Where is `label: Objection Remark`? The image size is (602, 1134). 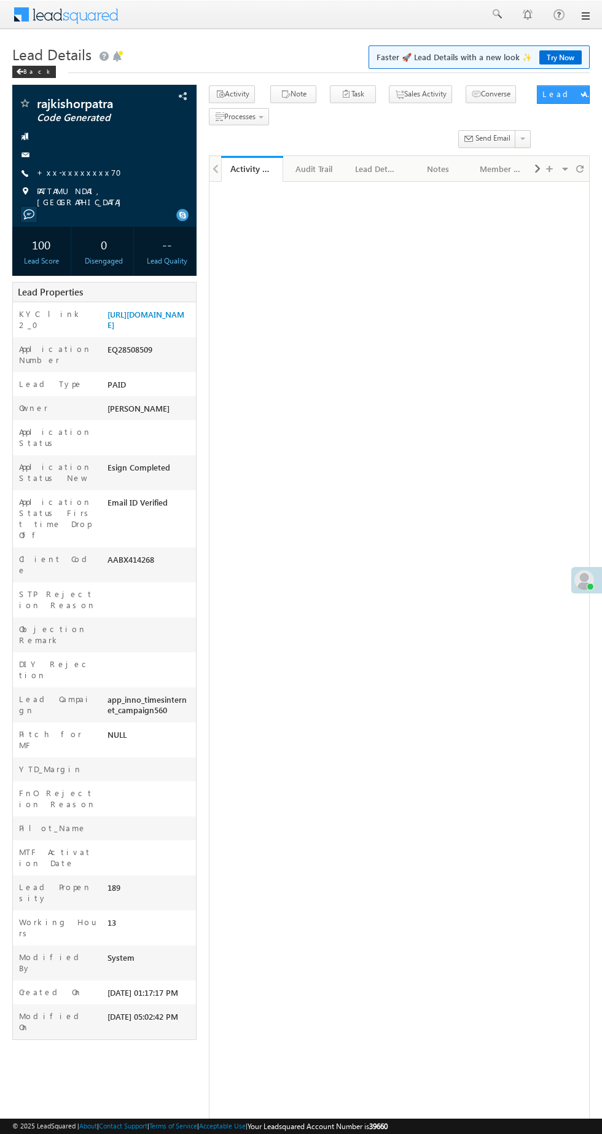
label: Objection Remark is located at coordinates (57, 635).